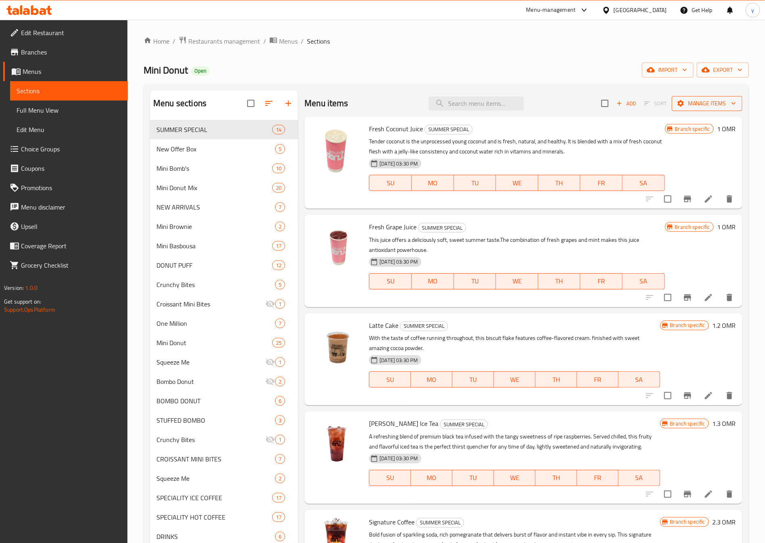 This screenshot has width=765, height=543. What do you see at coordinates (69, 110) in the screenshot?
I see `span: Full Menu View` at bounding box center [69, 110].